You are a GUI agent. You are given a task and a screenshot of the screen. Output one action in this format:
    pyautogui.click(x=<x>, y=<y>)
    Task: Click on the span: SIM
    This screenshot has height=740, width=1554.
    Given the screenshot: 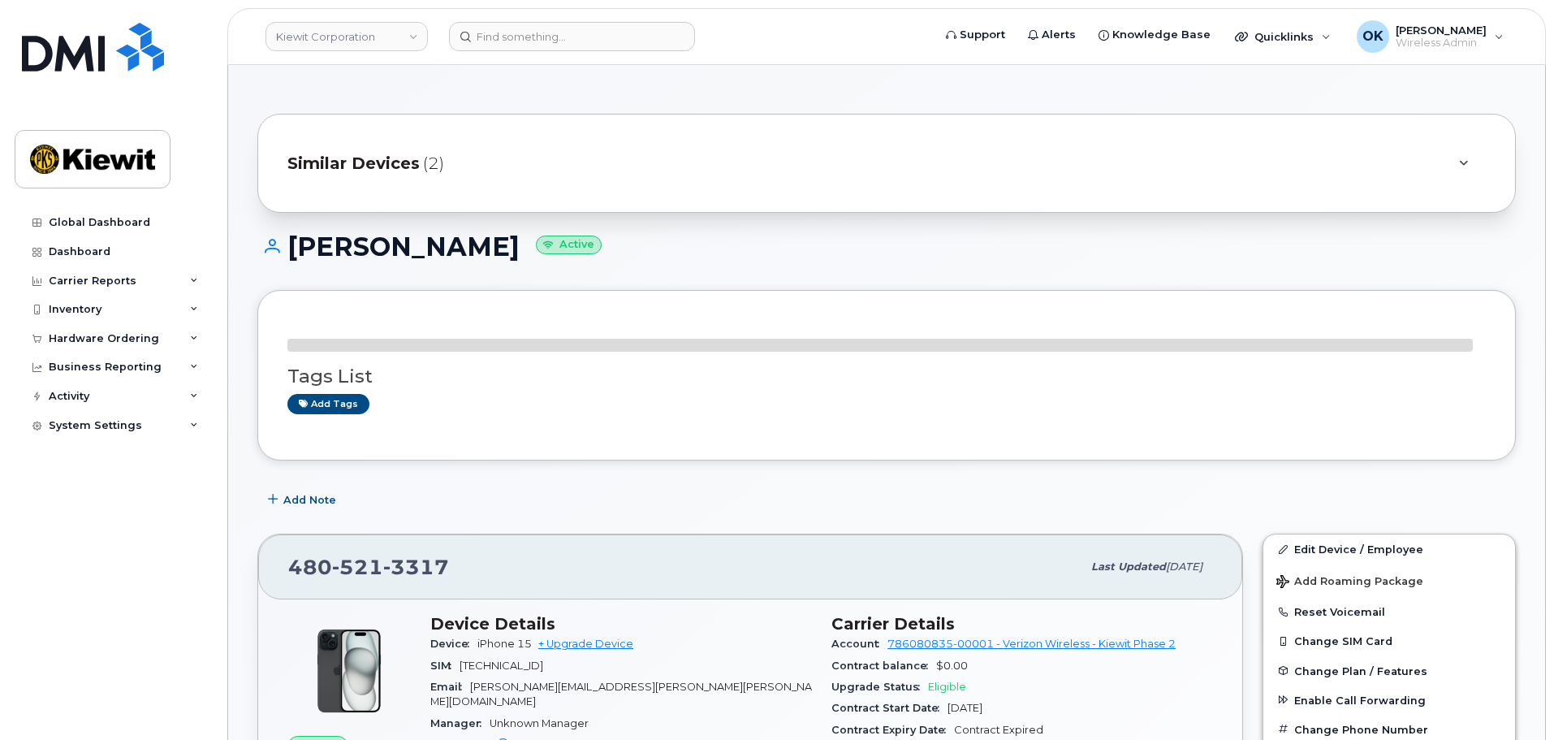 What is the action you would take?
    pyautogui.click(x=445, y=665)
    